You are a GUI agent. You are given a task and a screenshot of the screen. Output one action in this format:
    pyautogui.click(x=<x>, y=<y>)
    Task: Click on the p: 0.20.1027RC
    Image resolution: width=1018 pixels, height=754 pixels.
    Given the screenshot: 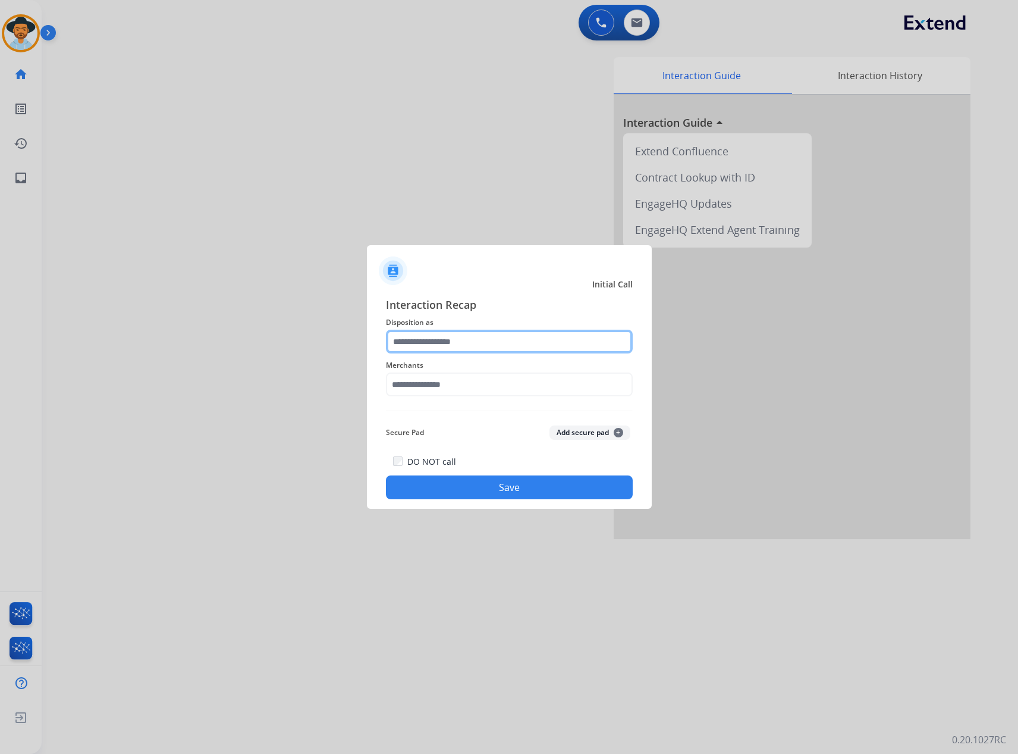 What is the action you would take?
    pyautogui.click(x=979, y=739)
    